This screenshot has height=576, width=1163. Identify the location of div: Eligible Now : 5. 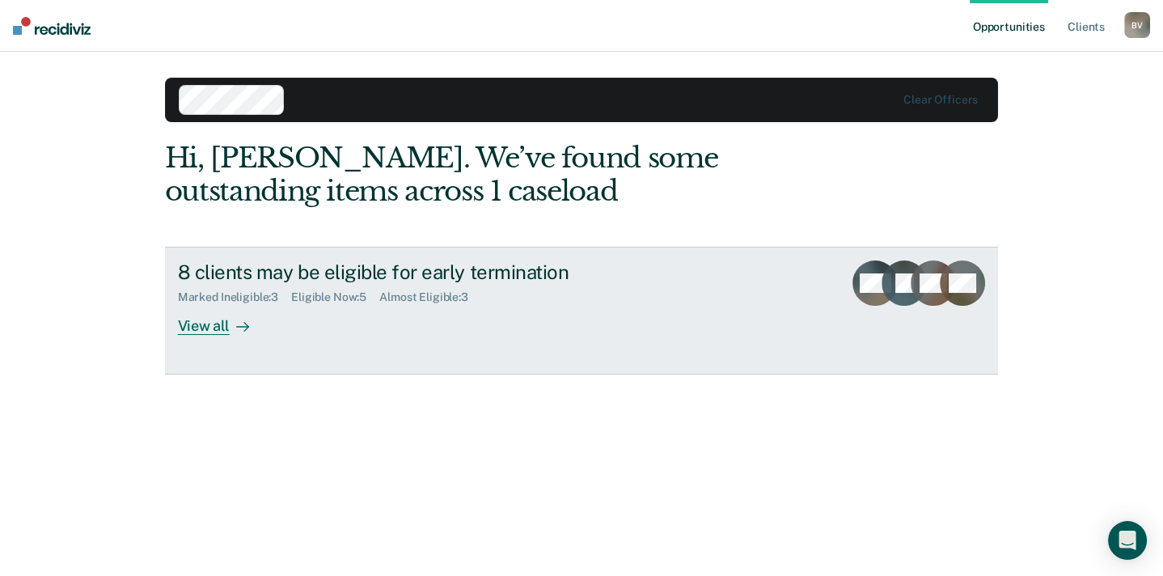
(335, 297).